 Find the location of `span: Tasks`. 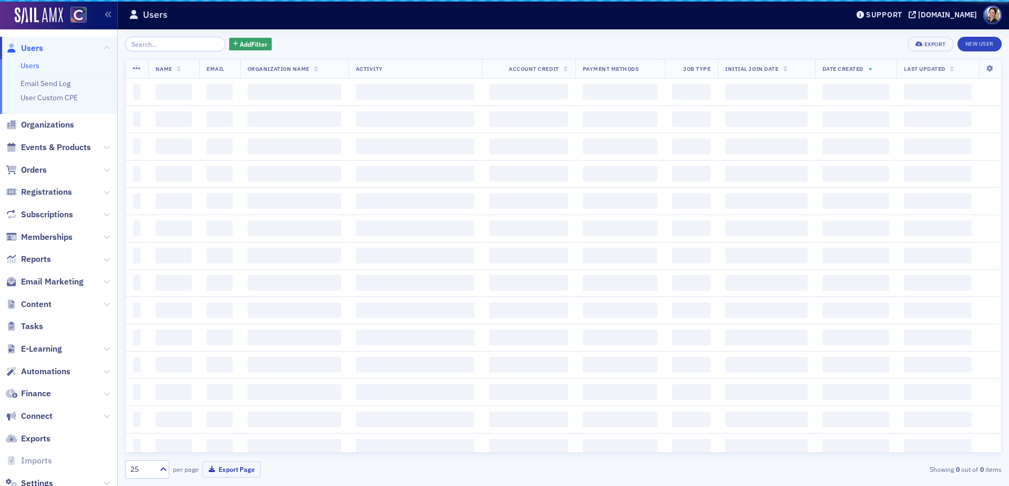

span: Tasks is located at coordinates (32, 327).